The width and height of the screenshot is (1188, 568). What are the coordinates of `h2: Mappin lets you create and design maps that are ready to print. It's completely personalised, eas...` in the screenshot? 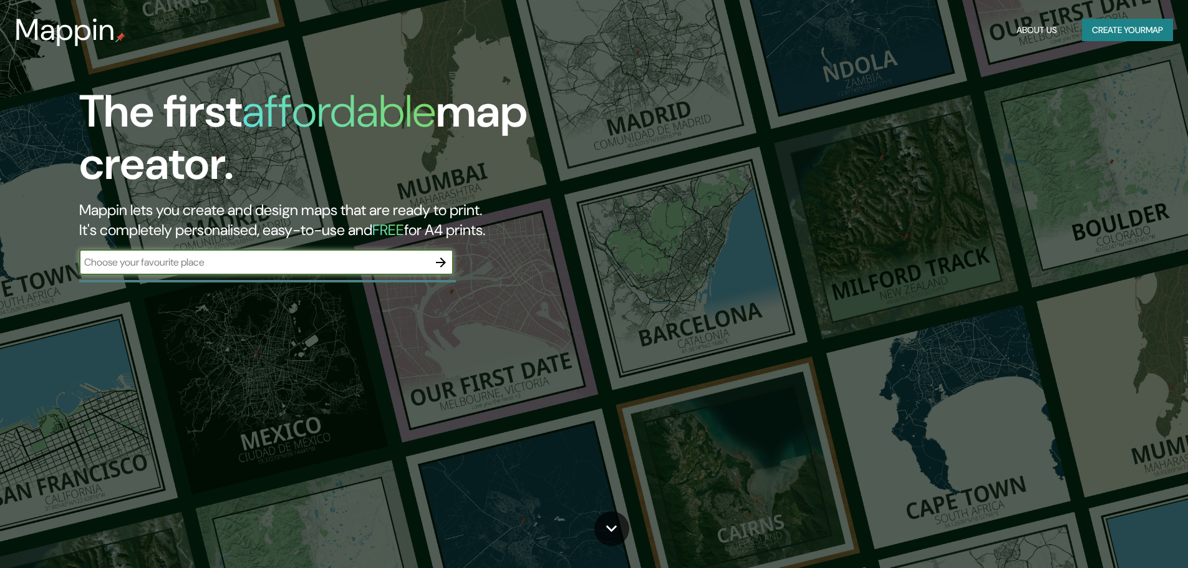 It's located at (376, 220).